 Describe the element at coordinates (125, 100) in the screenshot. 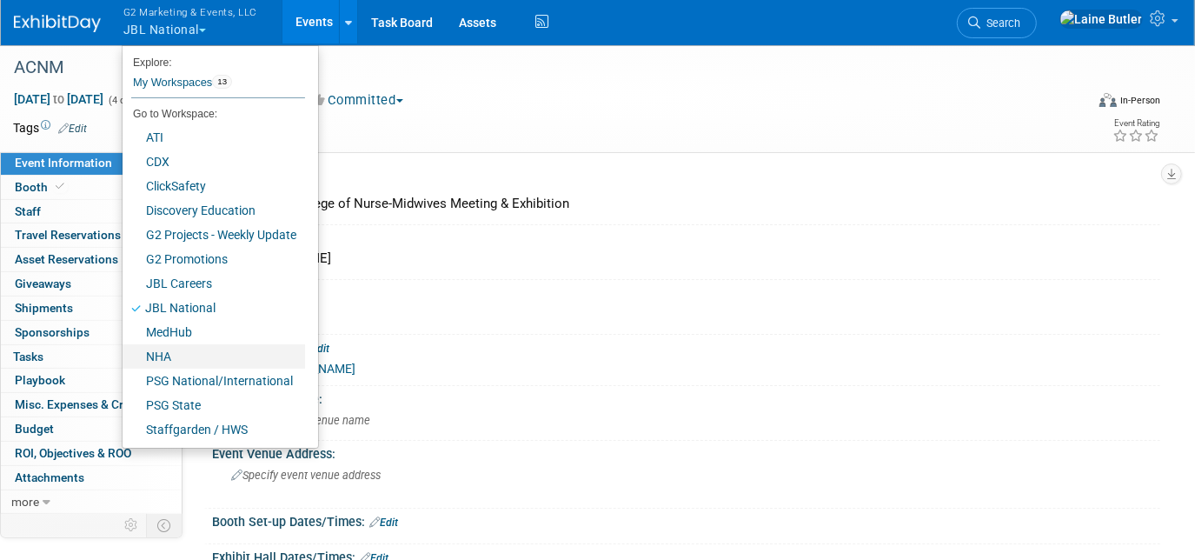

I see `span: (4 days)` at that location.